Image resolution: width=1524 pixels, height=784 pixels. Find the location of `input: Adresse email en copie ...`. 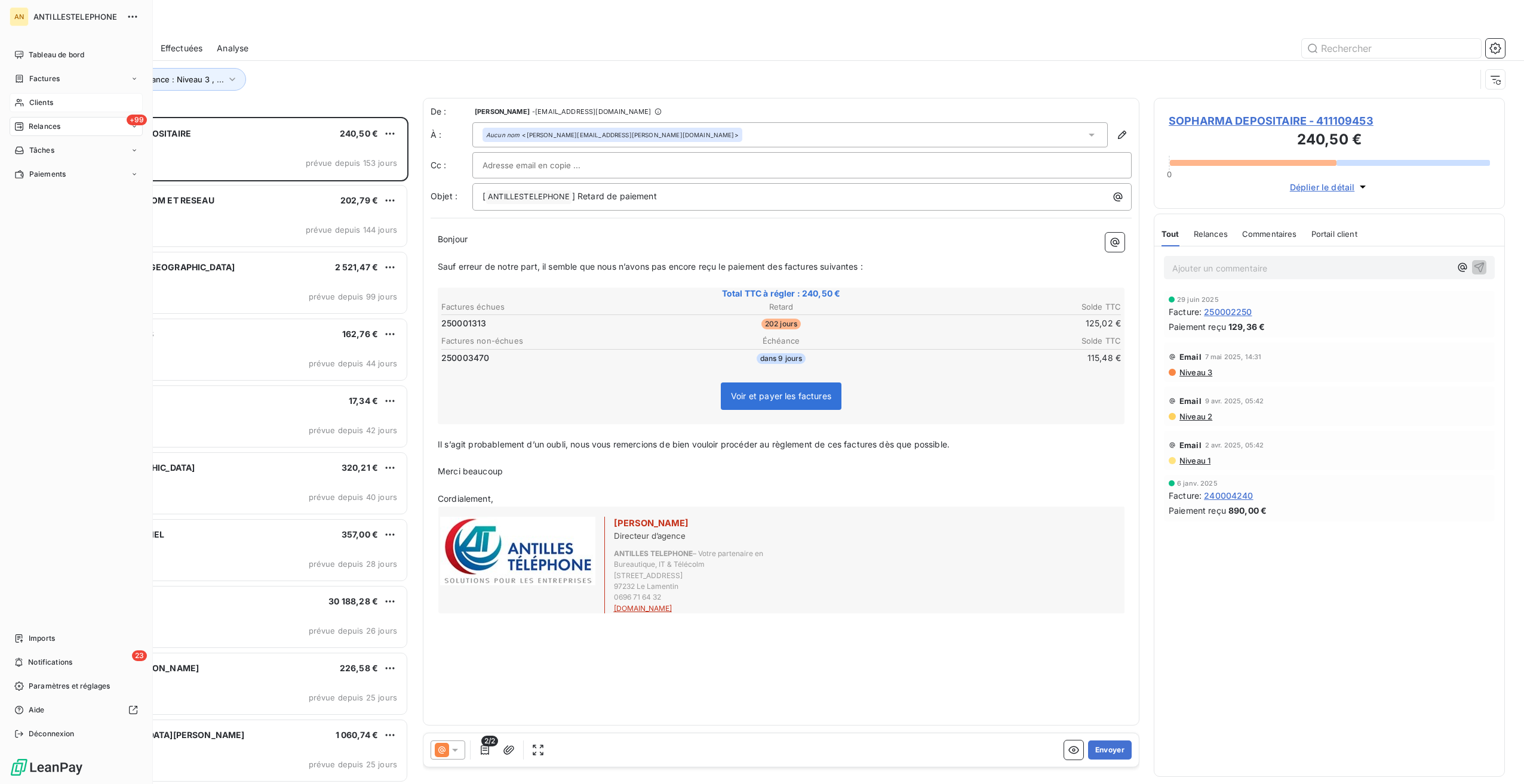

input: Adresse email en copie ... is located at coordinates (546, 165).